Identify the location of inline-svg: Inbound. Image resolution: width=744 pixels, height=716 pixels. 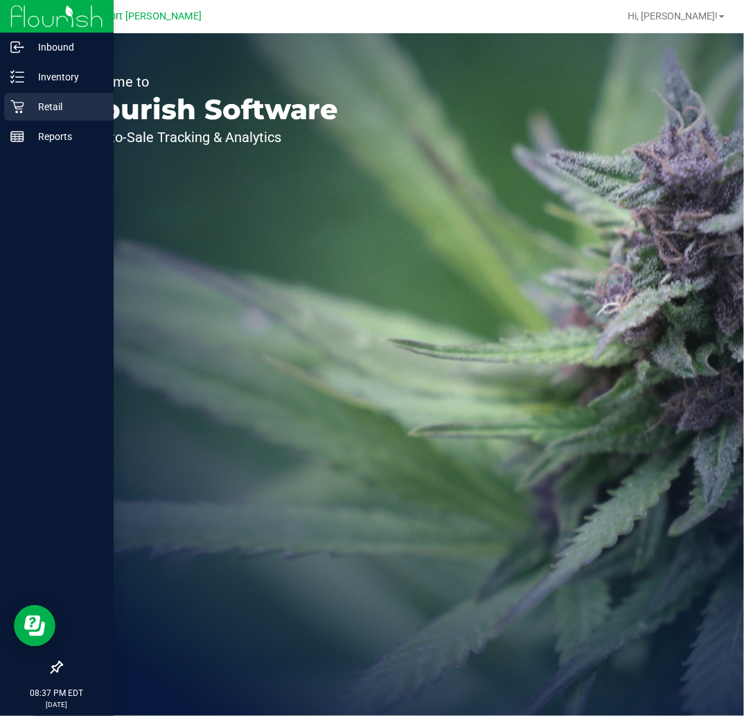
(17, 47).